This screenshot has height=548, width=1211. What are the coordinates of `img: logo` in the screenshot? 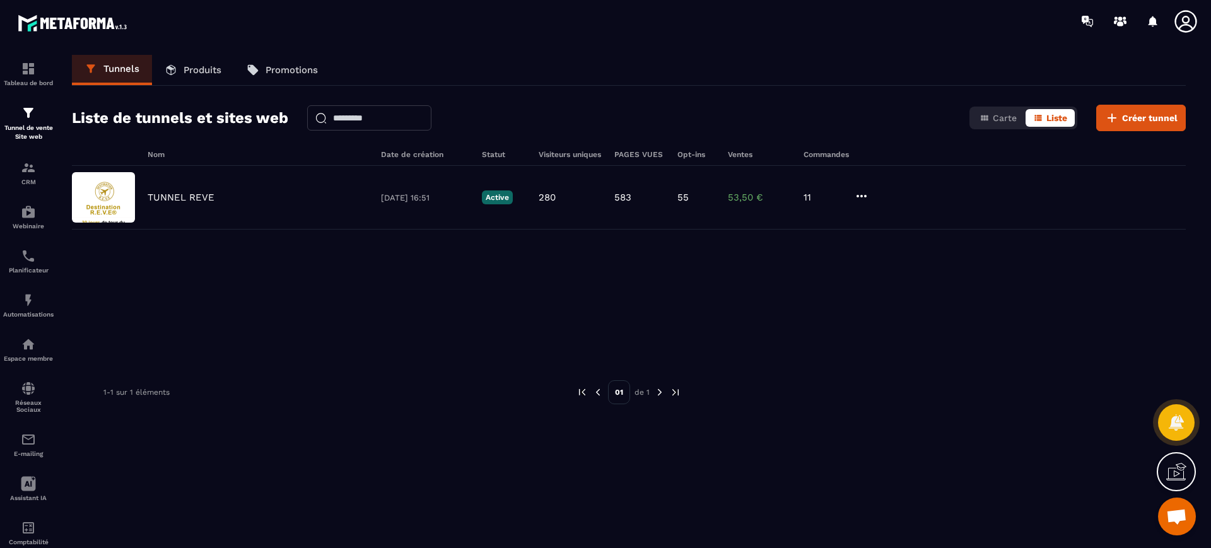 It's located at (74, 23).